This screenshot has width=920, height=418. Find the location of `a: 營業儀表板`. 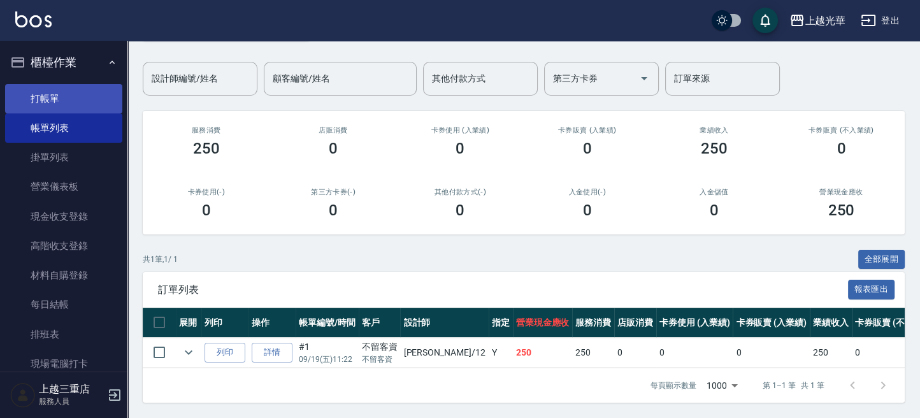

a: 營業儀表板 is located at coordinates (64, 187).